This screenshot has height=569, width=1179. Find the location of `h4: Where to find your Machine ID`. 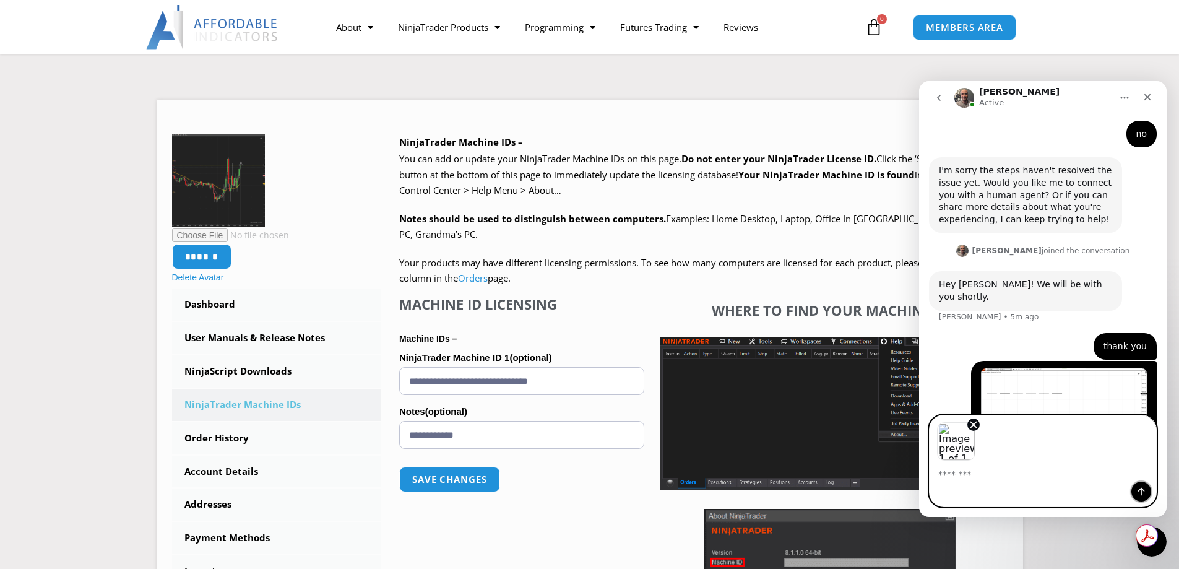

h4: Where to find your Machine ID is located at coordinates (830, 310).